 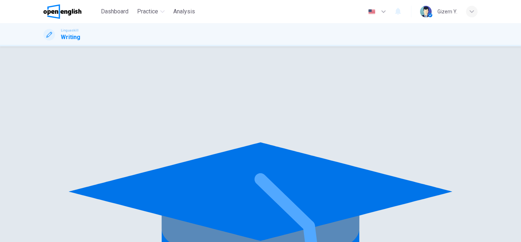 I want to click on div: Gizem Y., so click(x=447, y=12).